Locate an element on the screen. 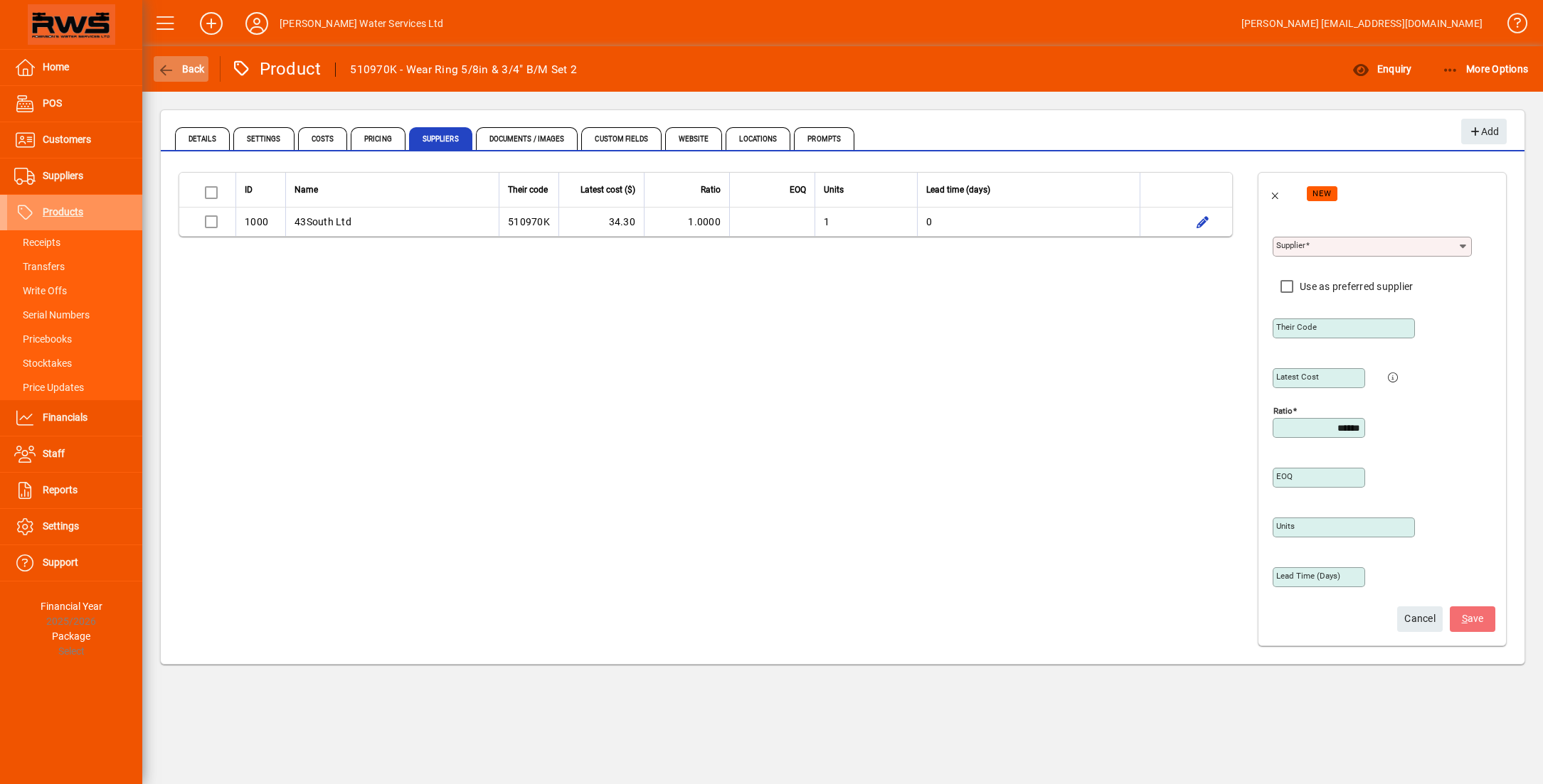 The height and width of the screenshot is (784, 1543). a: Reports is located at coordinates (75, 490).